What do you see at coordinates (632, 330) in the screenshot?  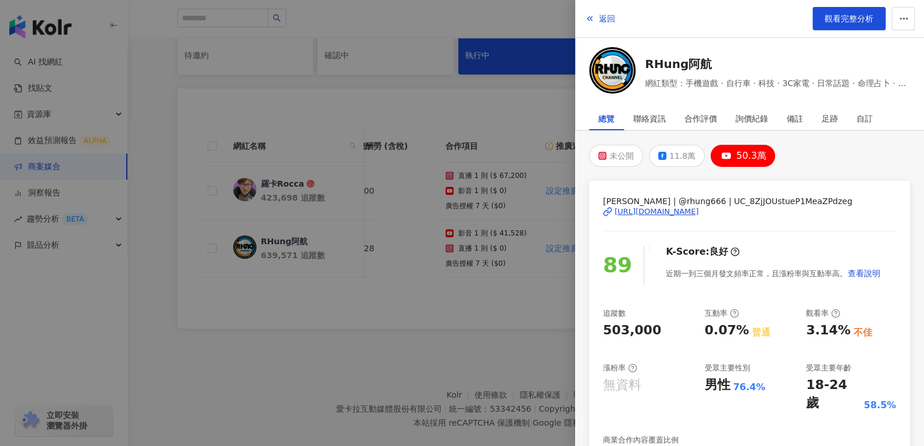 I see `div: 503,000` at bounding box center [632, 330].